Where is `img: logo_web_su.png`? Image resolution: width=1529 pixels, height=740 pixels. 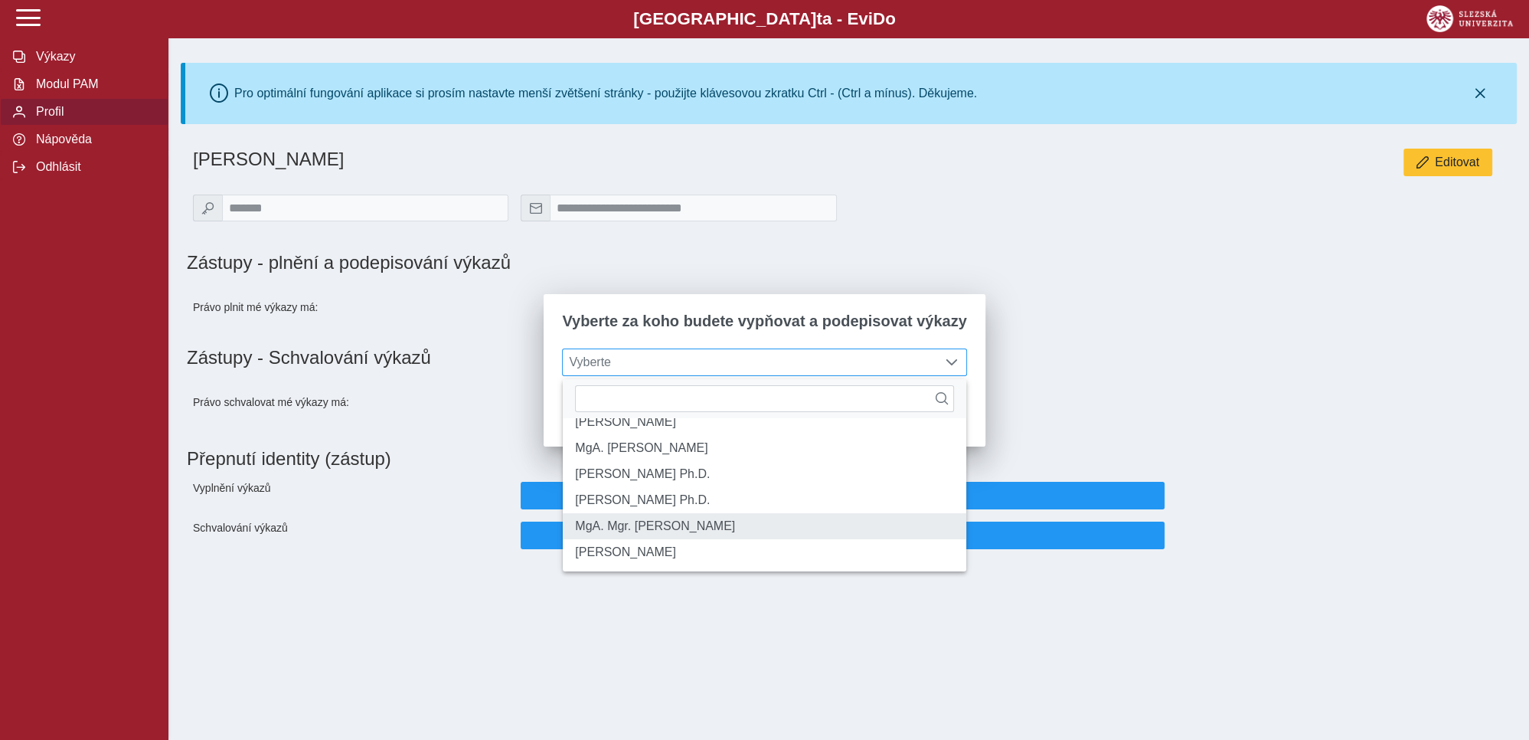 img: logo_web_su.png is located at coordinates (1469, 18).